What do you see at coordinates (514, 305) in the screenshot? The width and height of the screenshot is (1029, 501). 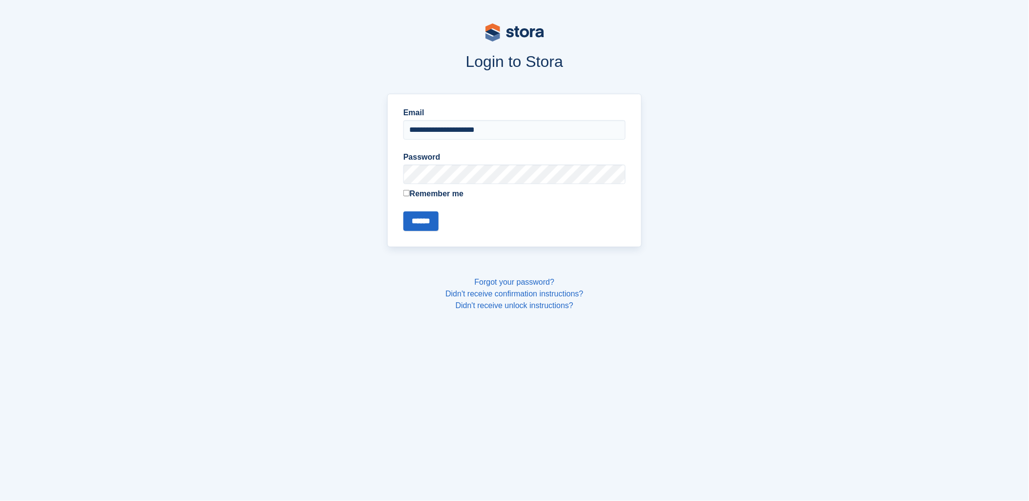 I see `a: Didn't receive unlock instructions?` at bounding box center [514, 305].